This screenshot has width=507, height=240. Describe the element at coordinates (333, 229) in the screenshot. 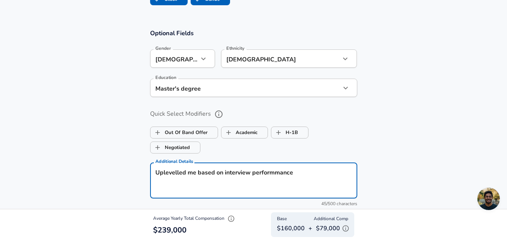

I see `p: $79,000` at that location.